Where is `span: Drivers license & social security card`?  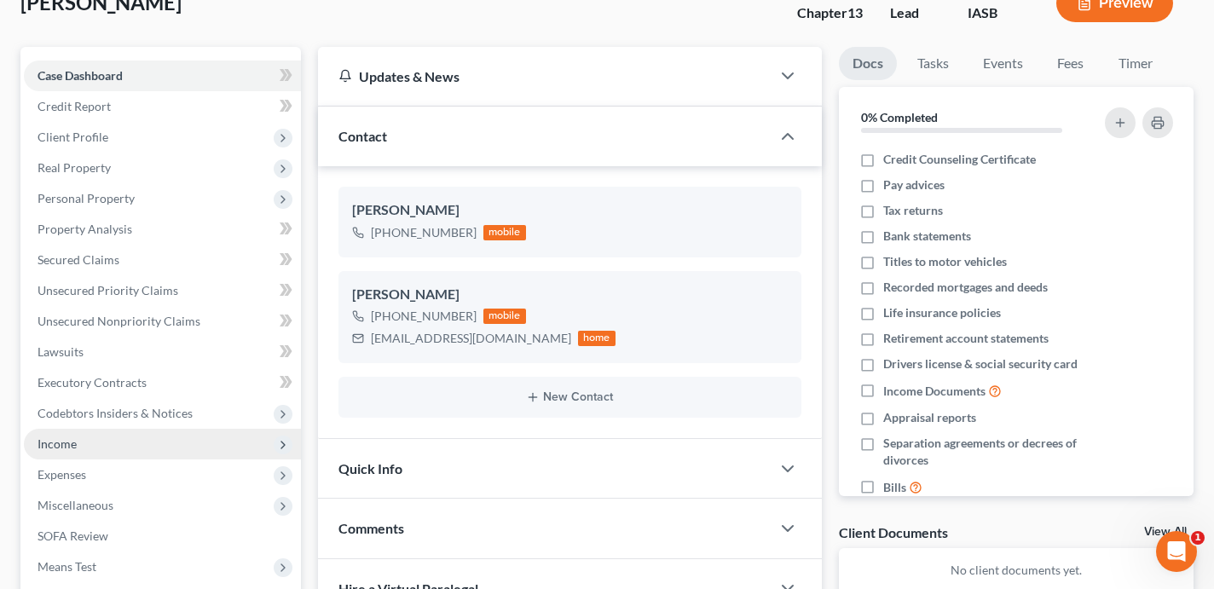 span: Drivers license & social security card is located at coordinates (980, 364).